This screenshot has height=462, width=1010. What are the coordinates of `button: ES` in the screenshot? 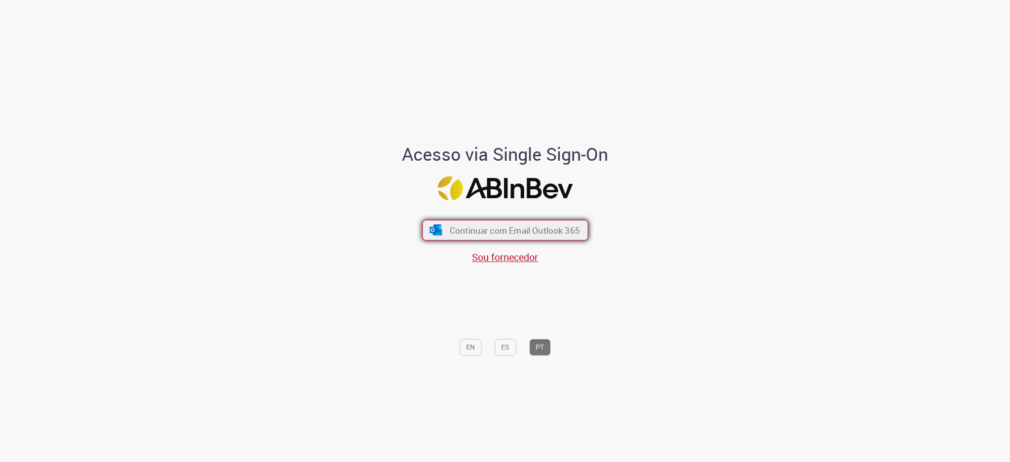 It's located at (505, 348).